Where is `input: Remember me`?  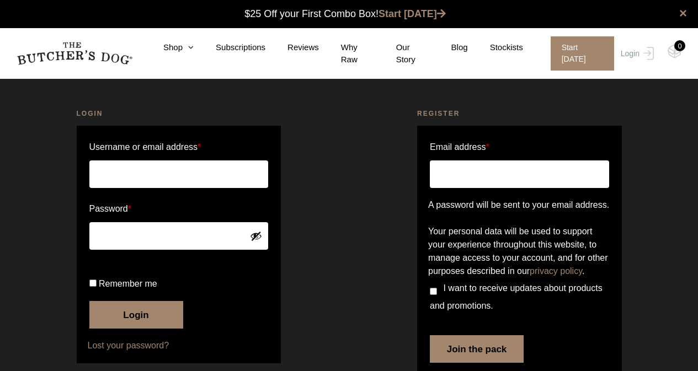
input: Remember me is located at coordinates (93, 283).